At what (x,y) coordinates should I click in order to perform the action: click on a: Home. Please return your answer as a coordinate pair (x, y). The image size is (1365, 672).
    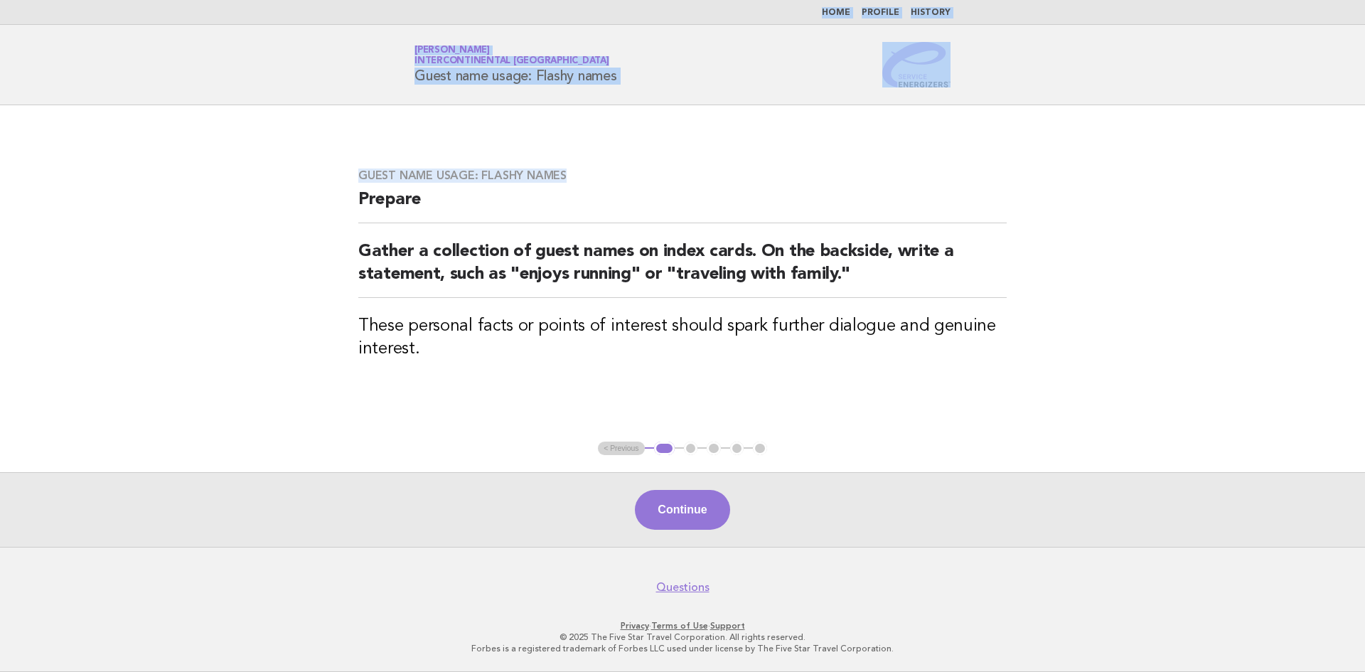
    Looking at the image, I should click on (836, 13).